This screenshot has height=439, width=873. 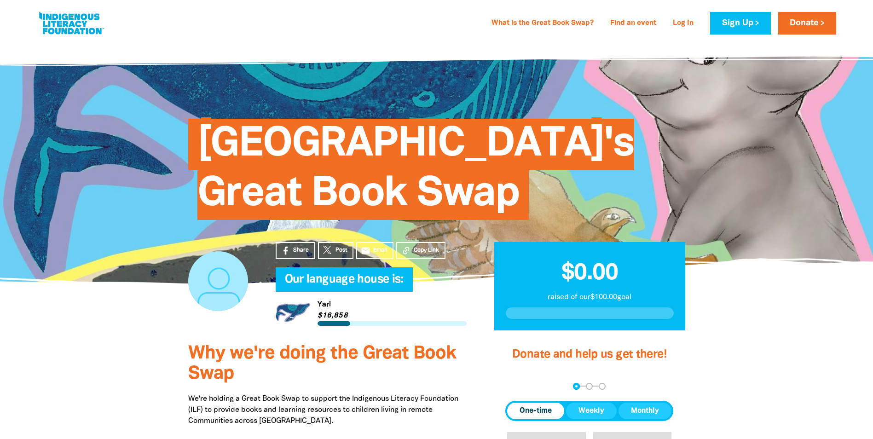 I want to click on p: raised of our $100.00 goal, so click(x=589, y=297).